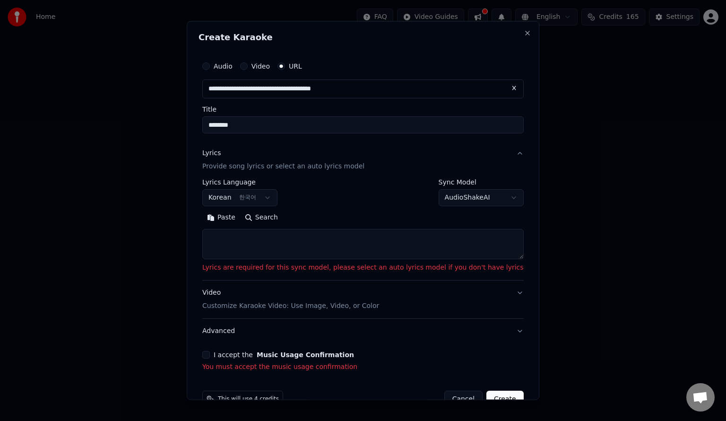  What do you see at coordinates (363, 109) in the screenshot?
I see `label: Title` at bounding box center [363, 109].